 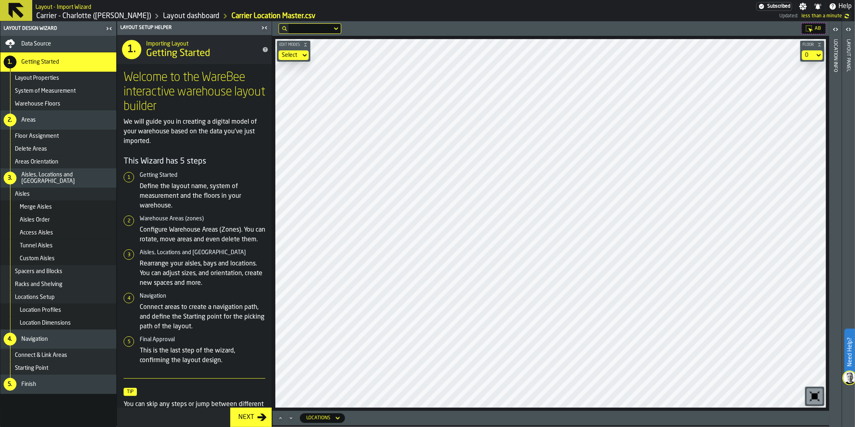 What do you see at coordinates (58, 323) in the screenshot?
I see `li: menu Location Dimensions` at bounding box center [58, 323].